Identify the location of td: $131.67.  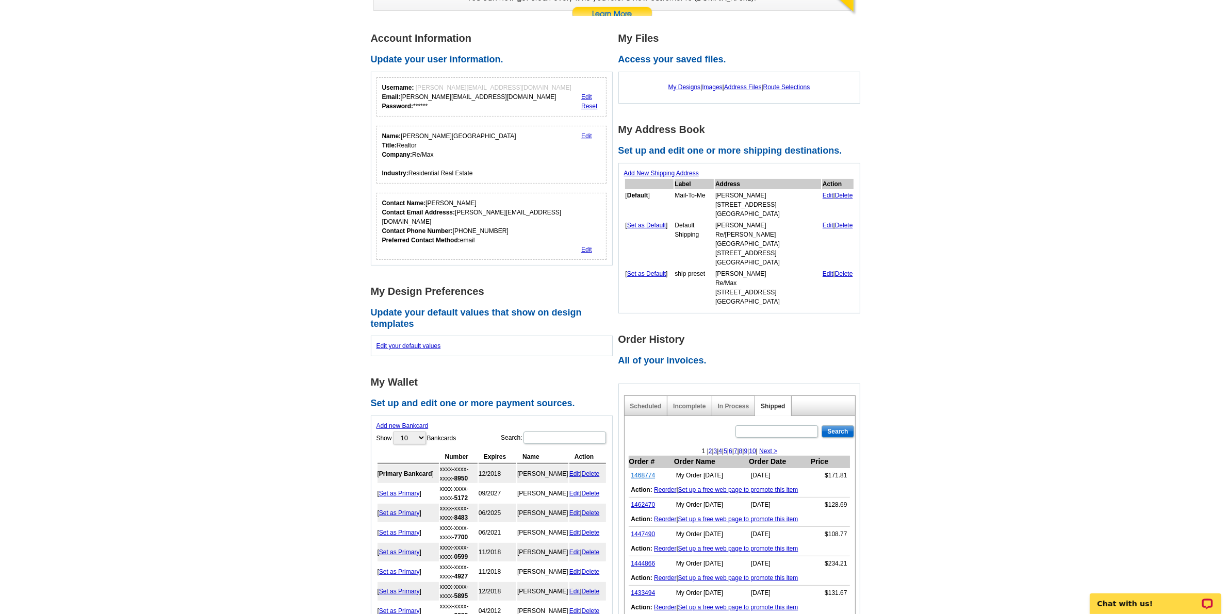
(830, 593).